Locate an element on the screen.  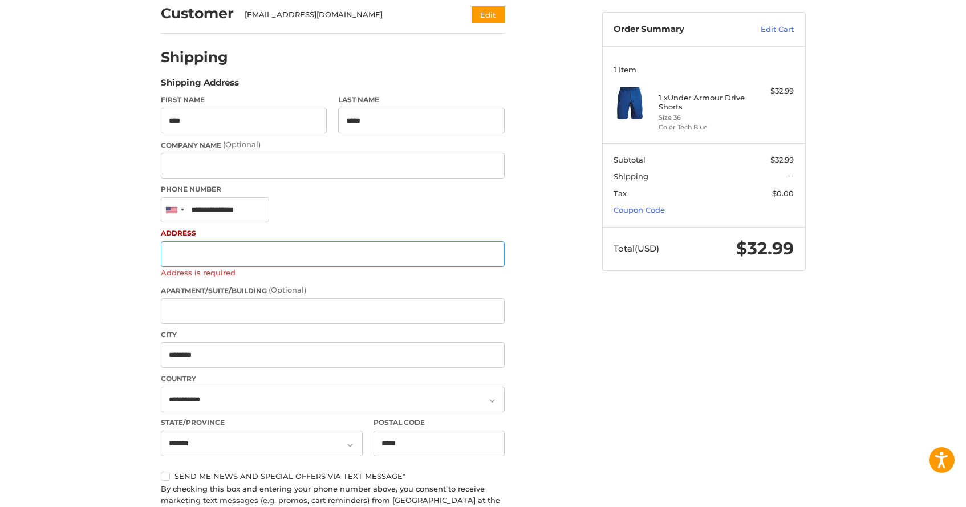
label: Postal Code is located at coordinates (439, 423).